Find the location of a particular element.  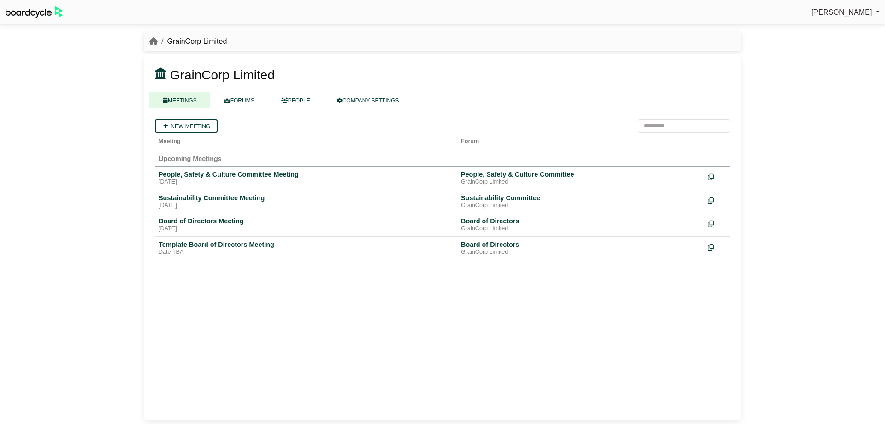

div: Sustainability Committee Meeting is located at coordinates (306, 198).